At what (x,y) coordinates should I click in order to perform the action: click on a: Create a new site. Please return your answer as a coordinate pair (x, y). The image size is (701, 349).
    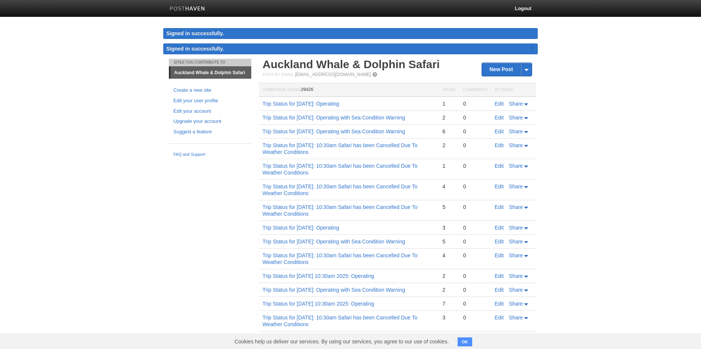
    Looking at the image, I should click on (210, 90).